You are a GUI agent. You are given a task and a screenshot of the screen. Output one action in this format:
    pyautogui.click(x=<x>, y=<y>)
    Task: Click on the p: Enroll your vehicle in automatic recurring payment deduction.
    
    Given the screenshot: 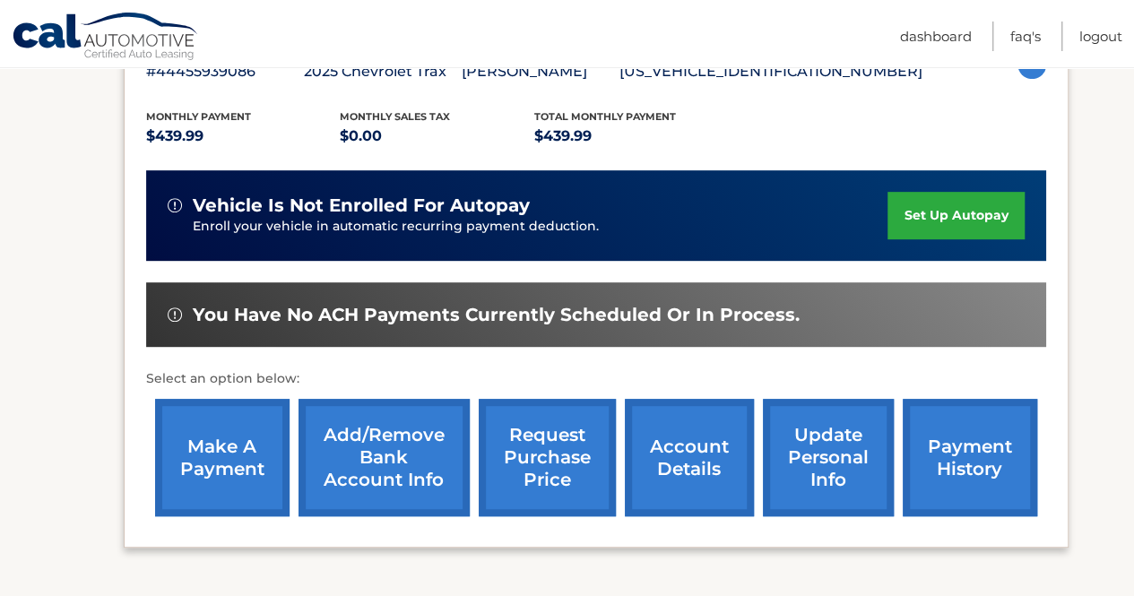 What is the action you would take?
    pyautogui.click(x=540, y=227)
    